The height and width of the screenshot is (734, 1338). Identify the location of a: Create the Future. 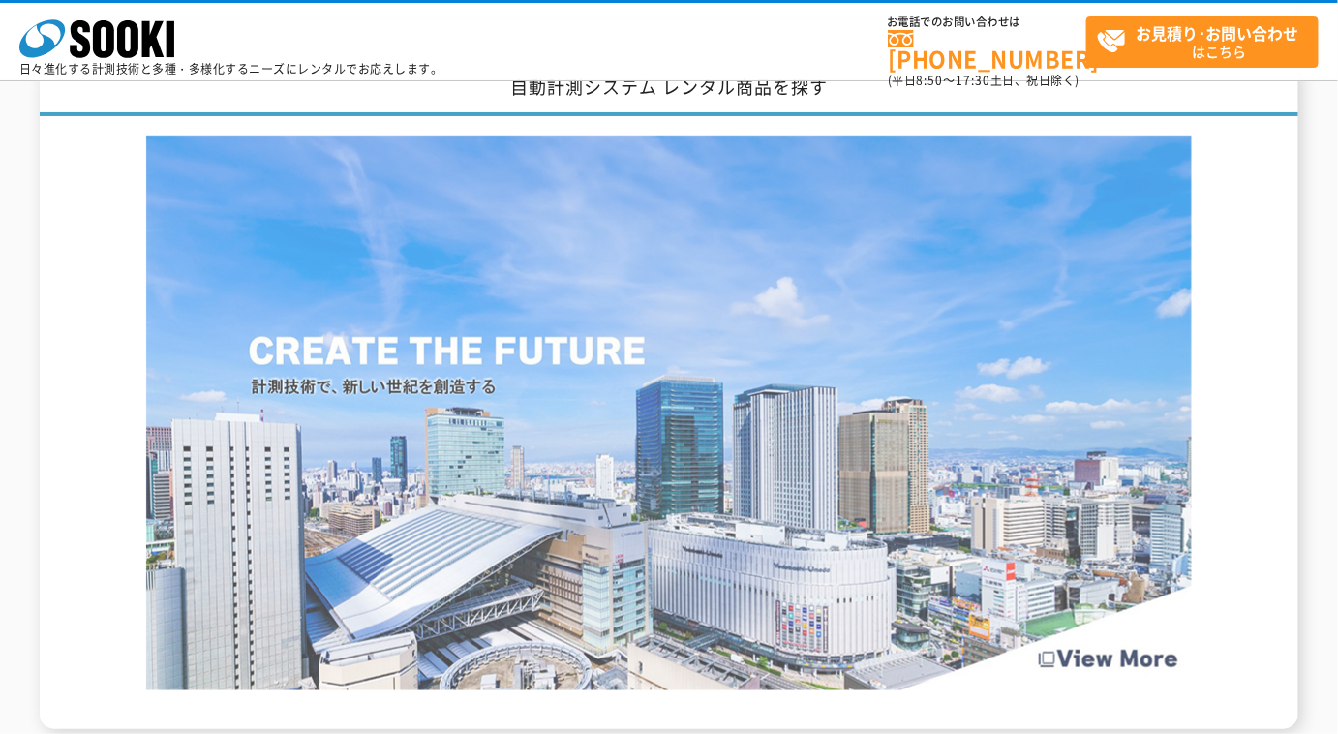
(669, 680).